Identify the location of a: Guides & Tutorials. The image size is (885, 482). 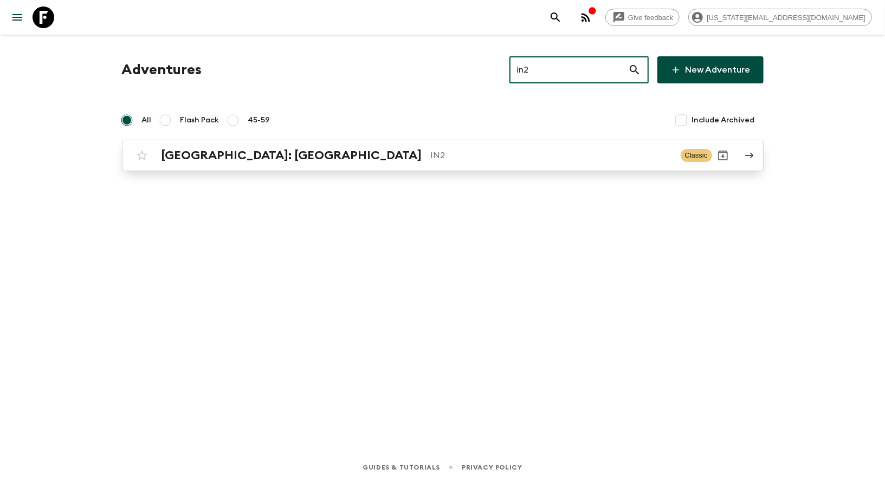
(401, 468).